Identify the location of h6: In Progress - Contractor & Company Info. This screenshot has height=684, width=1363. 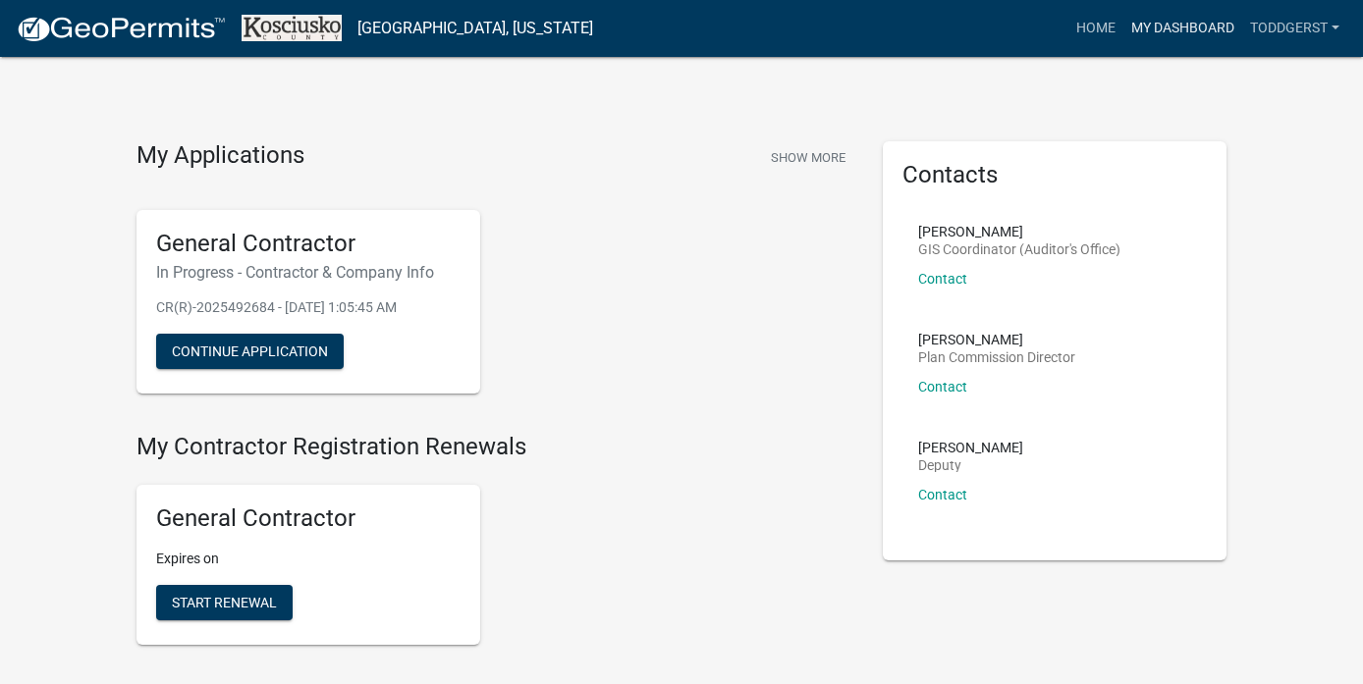
(308, 272).